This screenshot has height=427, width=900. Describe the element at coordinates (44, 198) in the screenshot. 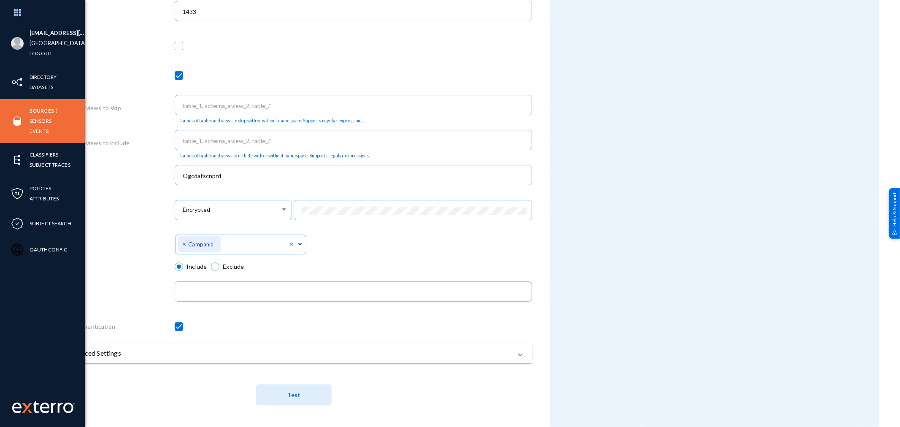

I see `a: Attributes` at that location.